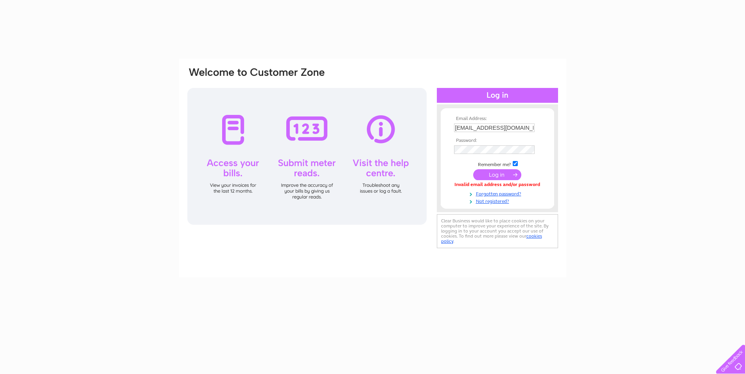 Image resolution: width=745 pixels, height=374 pixels. I want to click on div: Clear Business would like to place cookies on your computer to improve your experience of the sit..., so click(497, 231).